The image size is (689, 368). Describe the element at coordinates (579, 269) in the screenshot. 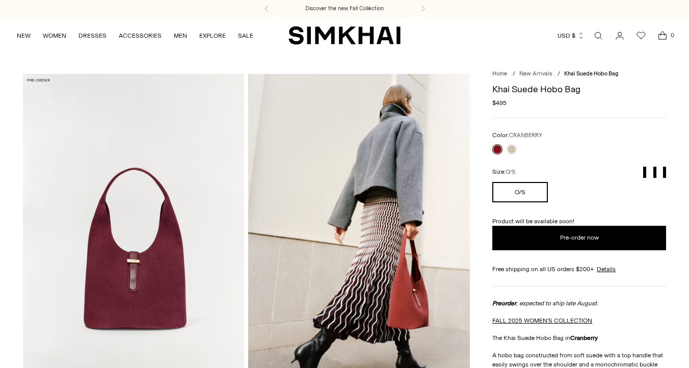

I see `div: Free shipping on all US orders $200+` at that location.